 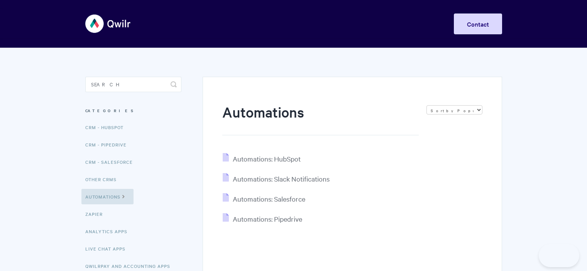 I want to click on a: CRM - Salesforce, so click(x=112, y=162).